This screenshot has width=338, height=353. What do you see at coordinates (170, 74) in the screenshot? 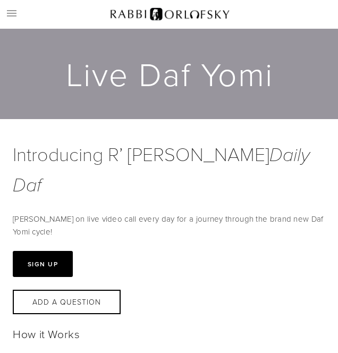
I see `h1: Live Daf Yomi` at bounding box center [170, 74].